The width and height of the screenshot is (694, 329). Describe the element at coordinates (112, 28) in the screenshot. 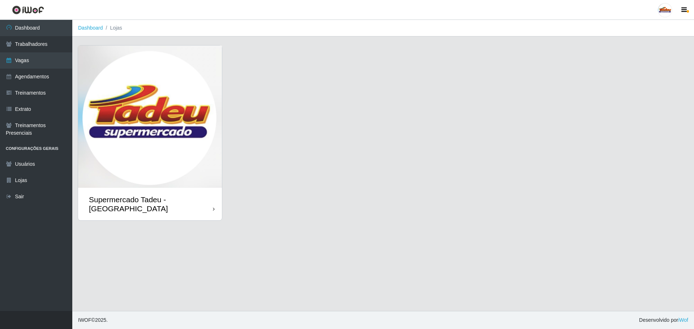

I see `li: Lojas` at that location.